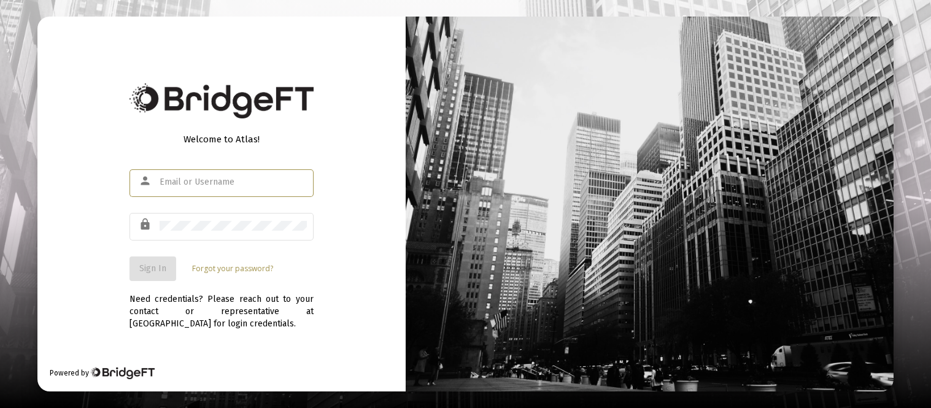 The height and width of the screenshot is (408, 931). I want to click on mat-icon: lock, so click(146, 225).